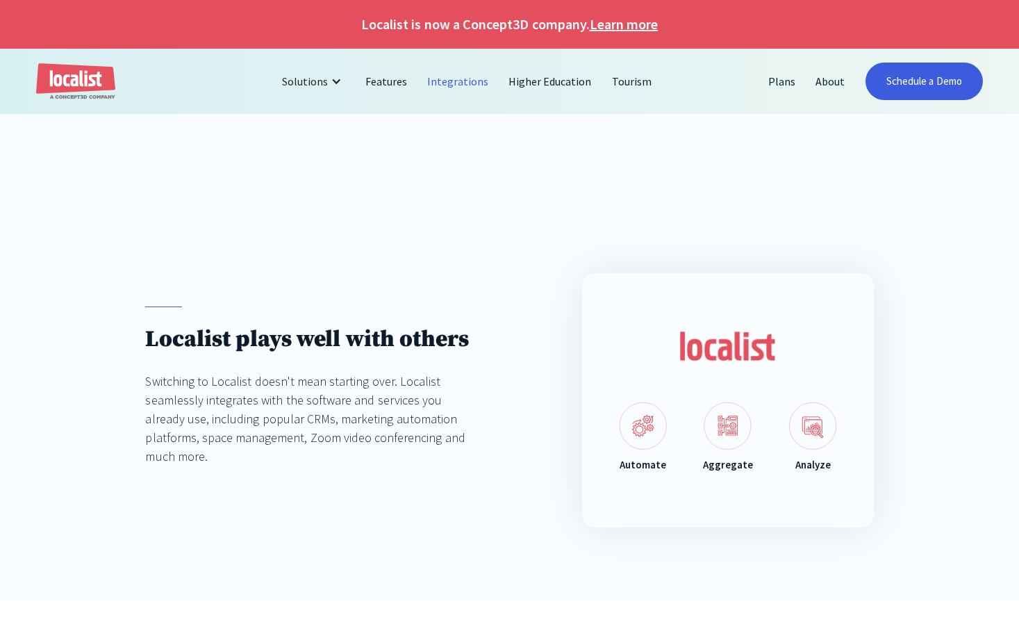 Image resolution: width=1019 pixels, height=629 pixels. What do you see at coordinates (924, 81) in the screenshot?
I see `a: Schedule a Demo` at bounding box center [924, 81].